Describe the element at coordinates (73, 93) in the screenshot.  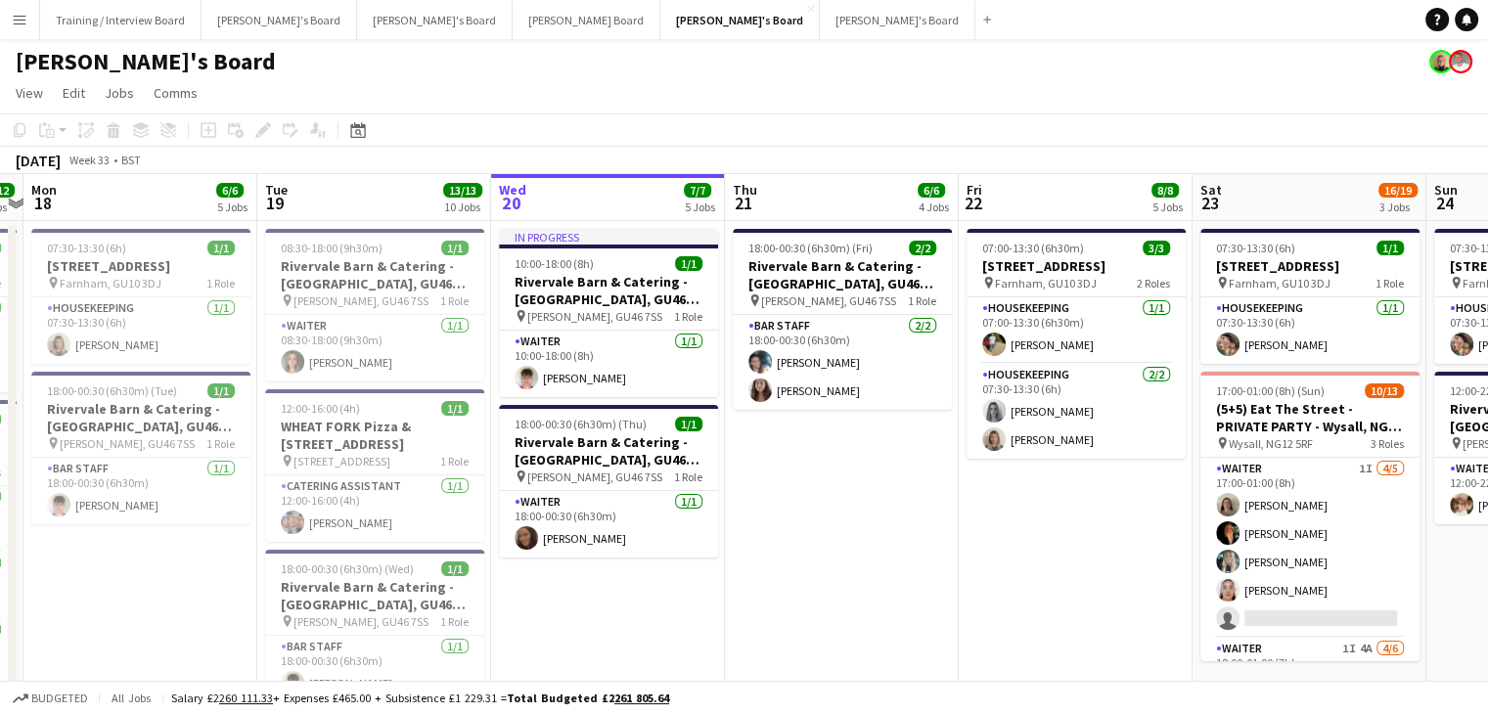
I see `span: Edit` at that location.